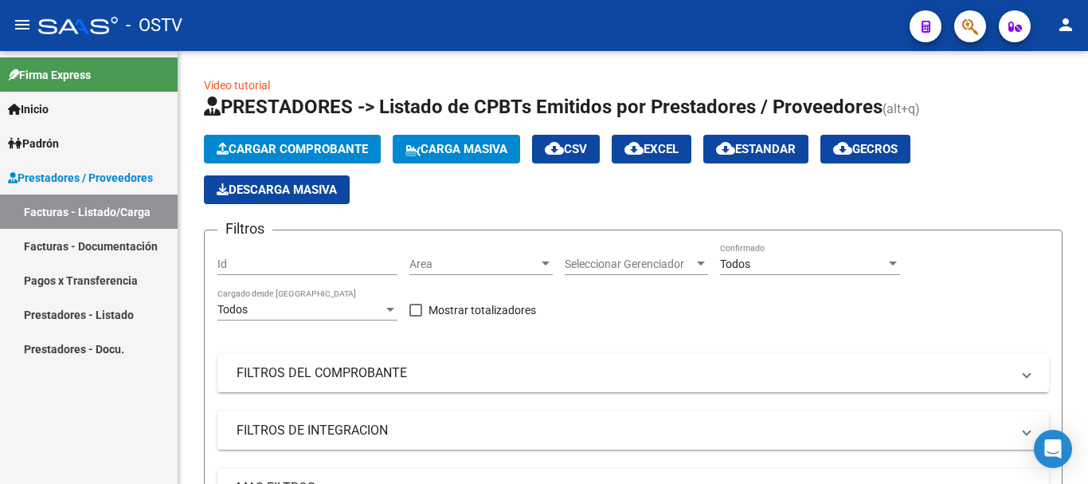 The width and height of the screenshot is (1088, 484). I want to click on mat-icon: person, so click(1066, 25).